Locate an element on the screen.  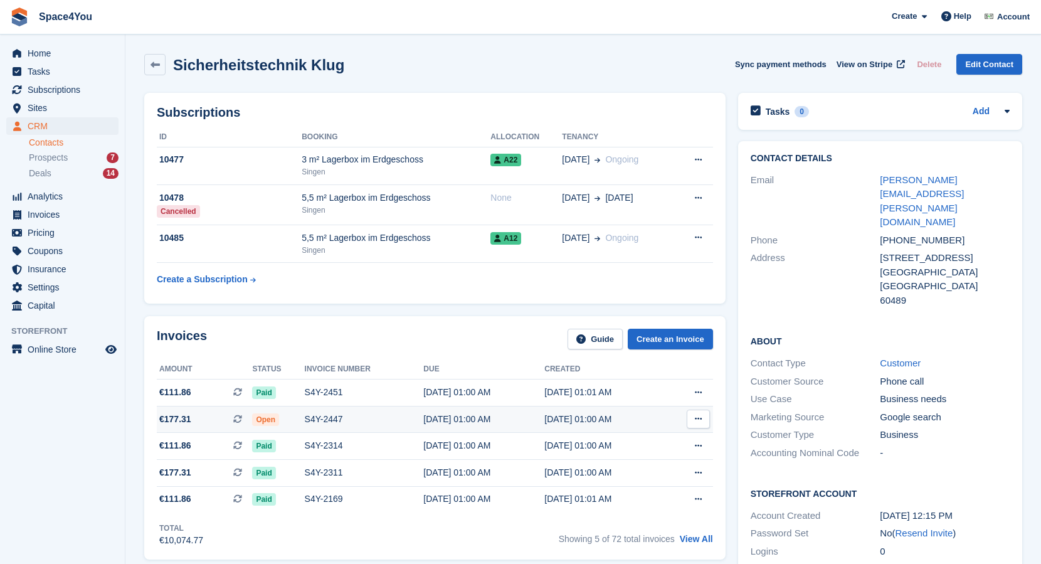
div: Marketing Source is located at coordinates (815, 417).